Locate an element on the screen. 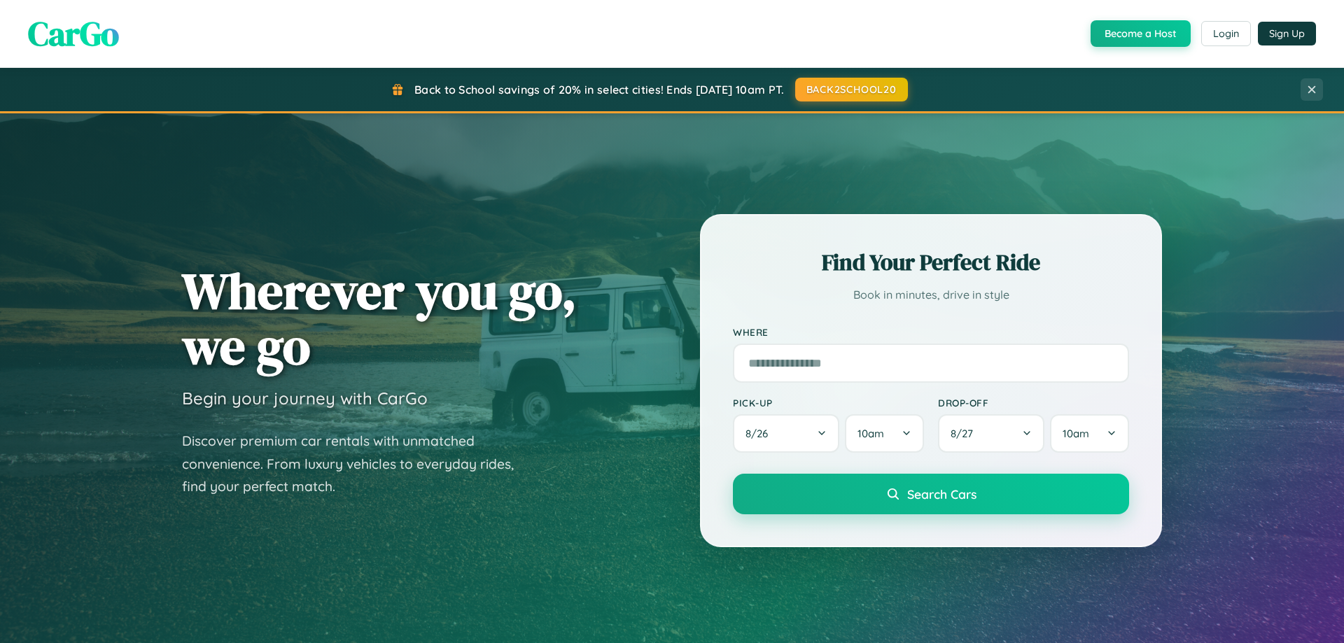 The width and height of the screenshot is (1344, 643). h3: Begin your journey with CarGo is located at coordinates (304, 398).